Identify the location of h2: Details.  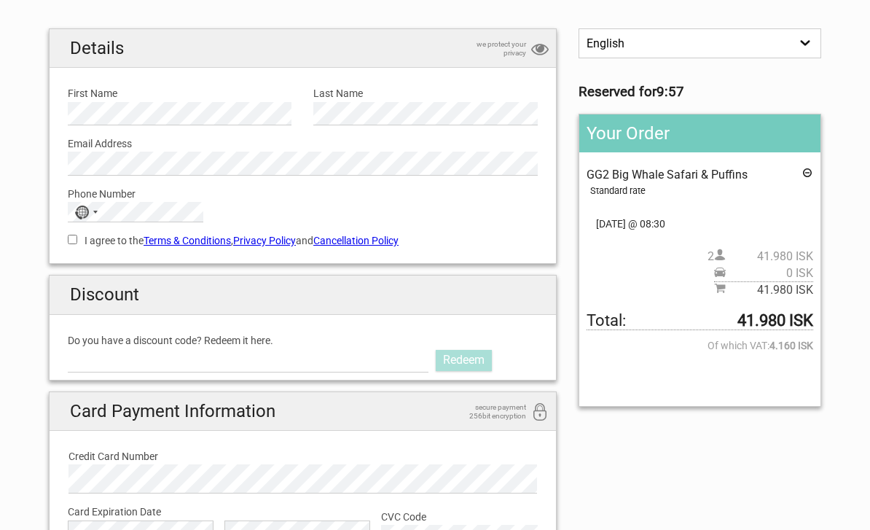
(302, 48).